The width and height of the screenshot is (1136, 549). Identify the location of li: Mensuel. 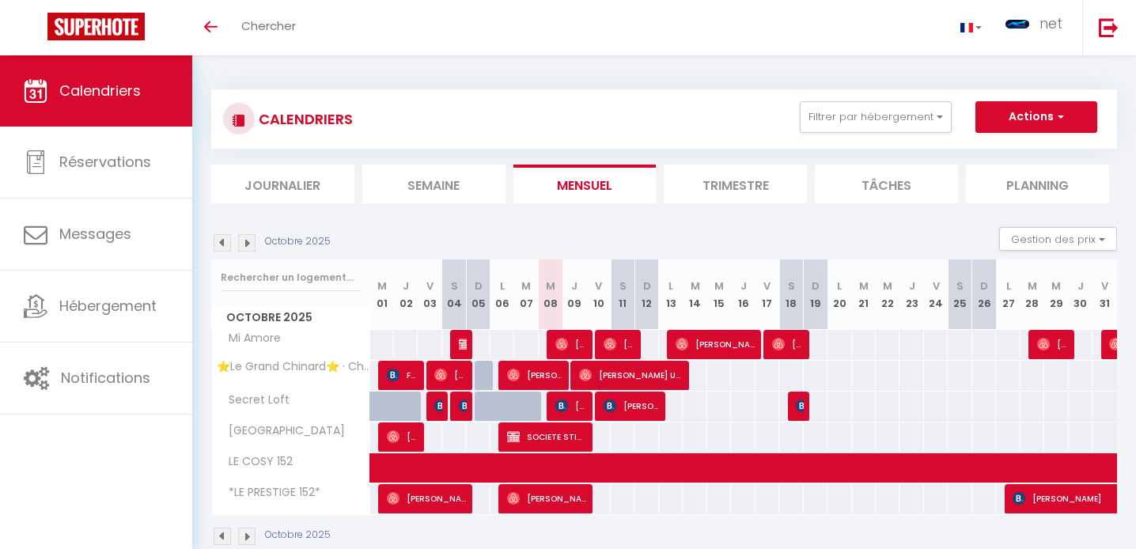
(585, 184).